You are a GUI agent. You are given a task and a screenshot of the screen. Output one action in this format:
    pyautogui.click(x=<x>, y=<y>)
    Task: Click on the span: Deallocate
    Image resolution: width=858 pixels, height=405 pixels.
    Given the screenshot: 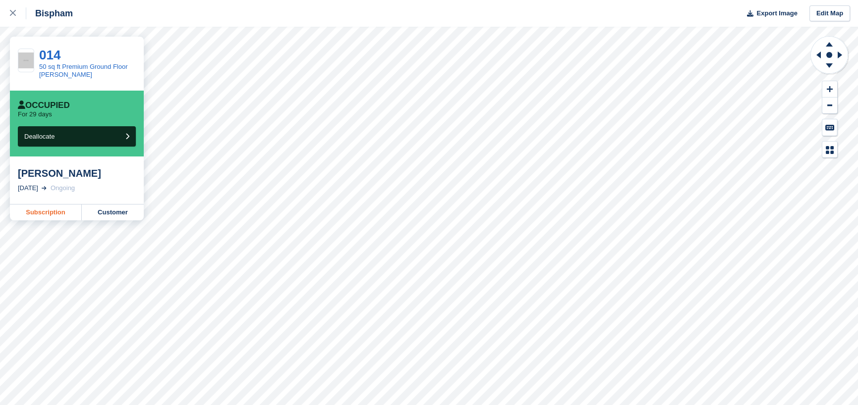 What is the action you would take?
    pyautogui.click(x=39, y=136)
    